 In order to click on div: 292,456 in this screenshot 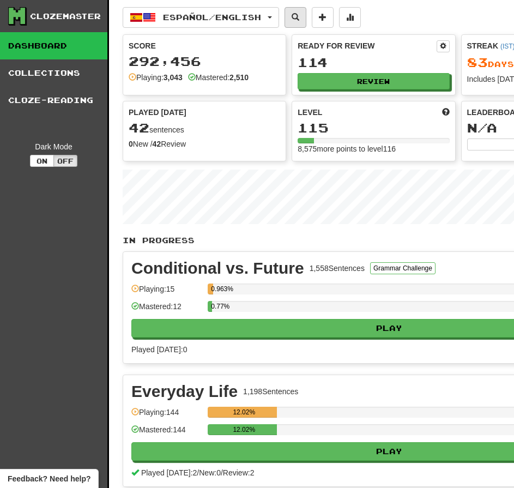, I will do `click(204, 61)`.